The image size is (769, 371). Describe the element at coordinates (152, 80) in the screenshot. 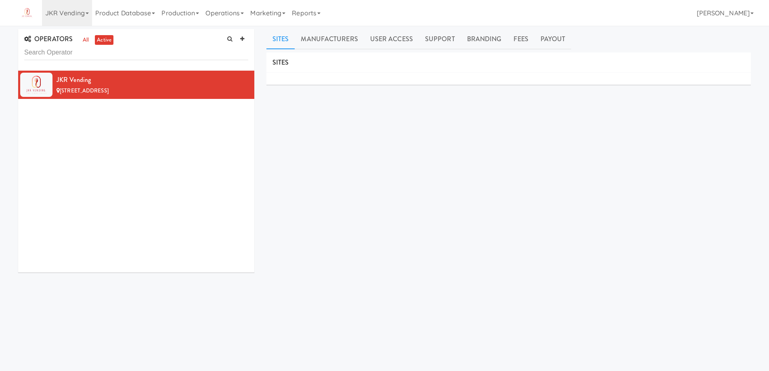

I see `div: JKR Vending` at that location.